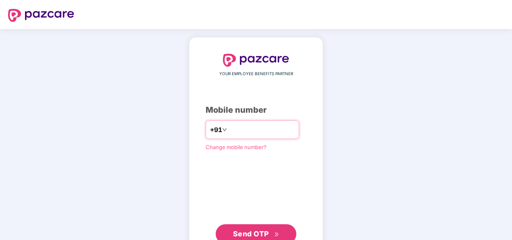 The height and width of the screenshot is (240, 512). Describe the element at coordinates (216, 130) in the screenshot. I see `span: +91` at that location.